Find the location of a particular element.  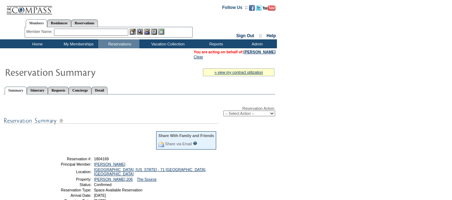

td: Property: is located at coordinates (66, 179).